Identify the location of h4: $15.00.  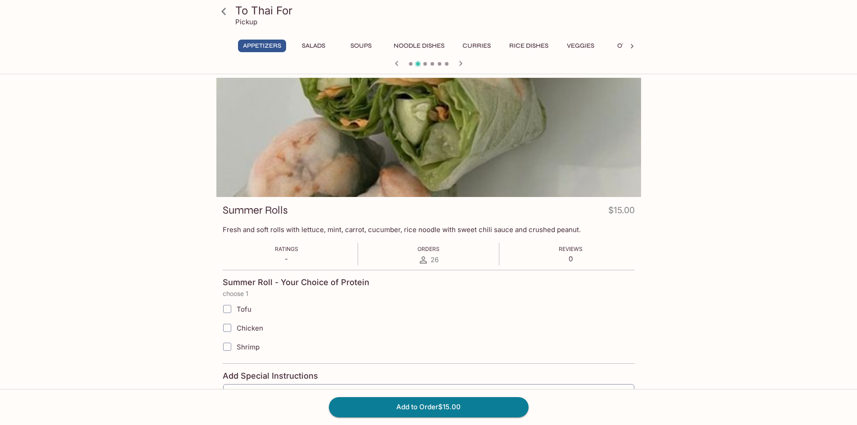
(621, 212).